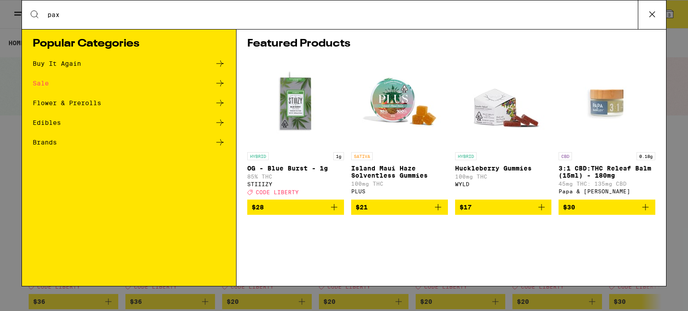 This screenshot has width=688, height=311. I want to click on a: Open page for Island Maui Haze Solventless Gummies from PLUS, so click(399, 129).